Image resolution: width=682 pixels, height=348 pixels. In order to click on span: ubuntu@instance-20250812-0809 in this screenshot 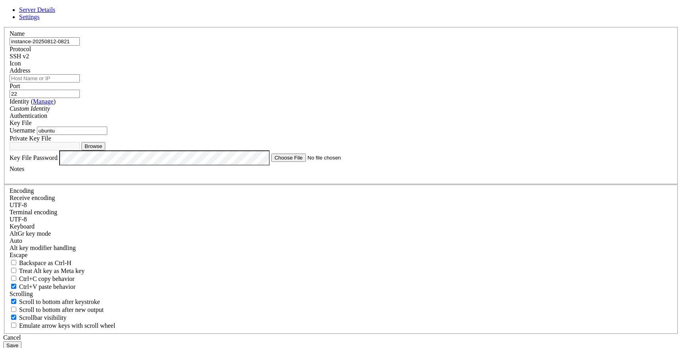, I will do `click(49, 7)`.